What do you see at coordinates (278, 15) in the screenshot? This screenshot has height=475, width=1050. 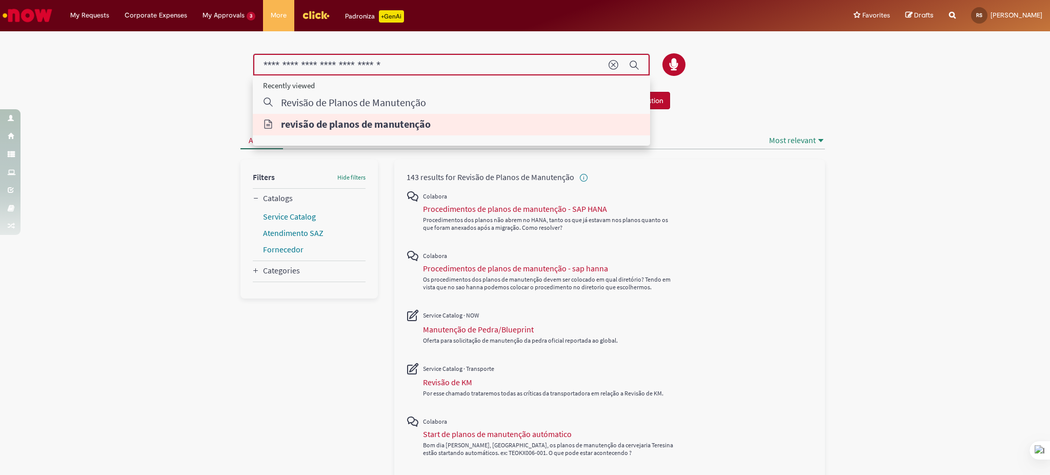 I see `span: More` at bounding box center [278, 15].